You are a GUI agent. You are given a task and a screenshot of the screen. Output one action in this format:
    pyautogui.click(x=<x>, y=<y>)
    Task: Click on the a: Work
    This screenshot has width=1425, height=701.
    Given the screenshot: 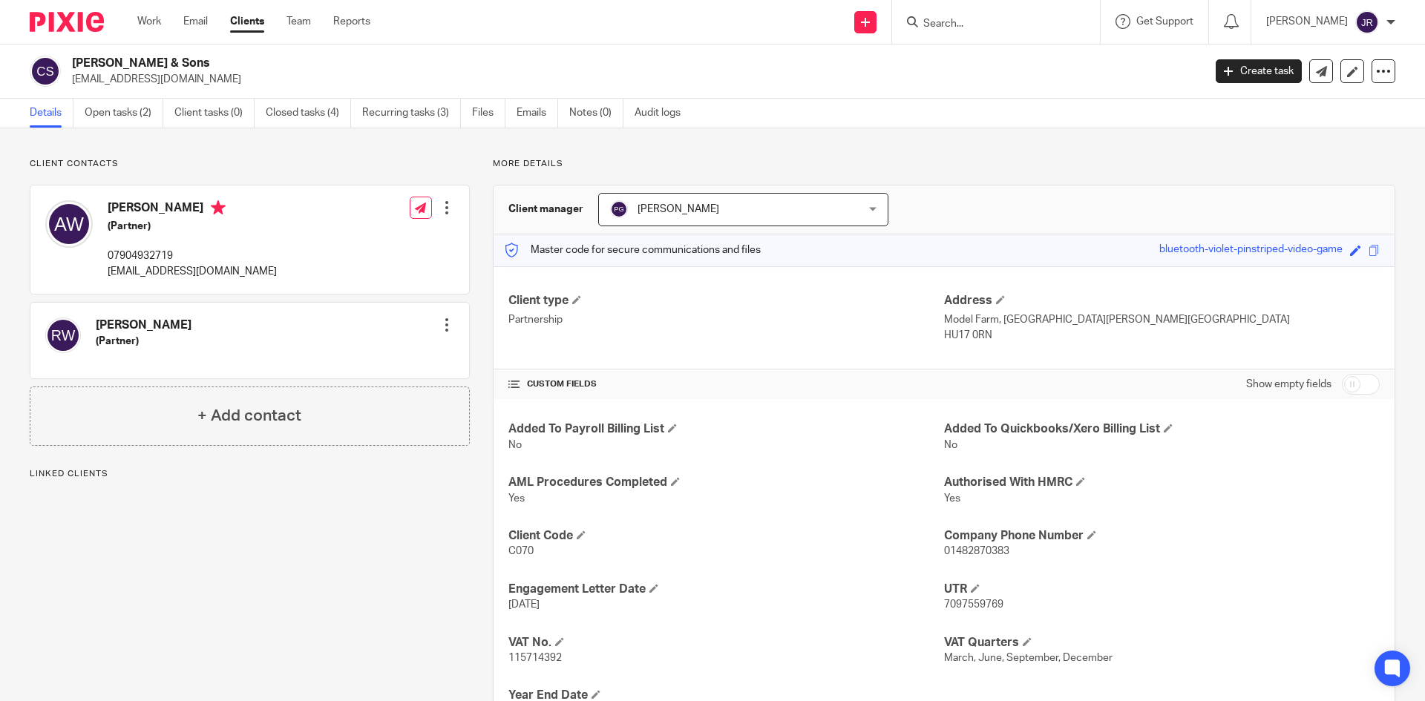 What is the action you would take?
    pyautogui.click(x=149, y=22)
    